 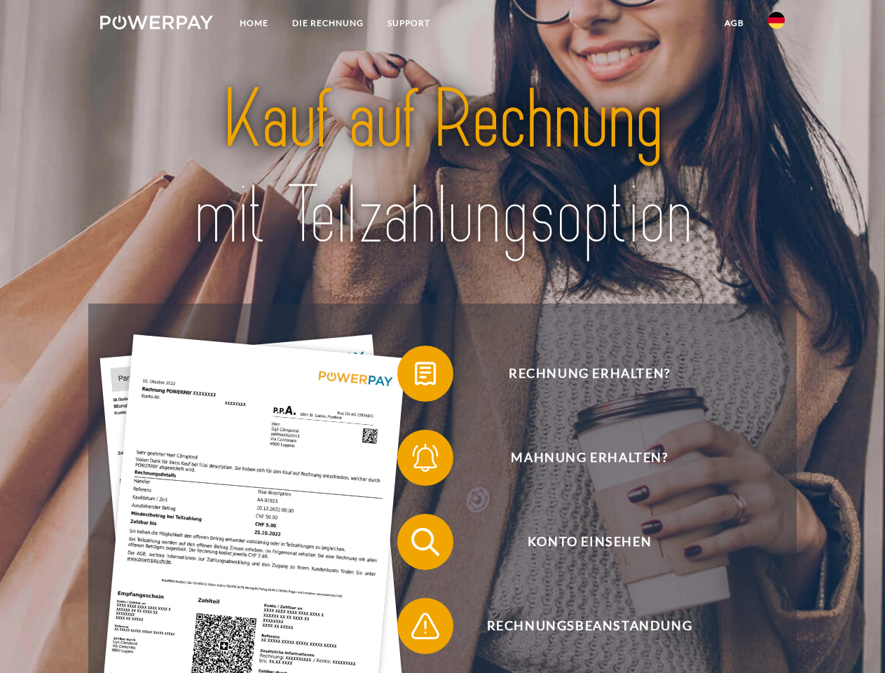 I want to click on span: Konto einsehen, so click(x=589, y=542).